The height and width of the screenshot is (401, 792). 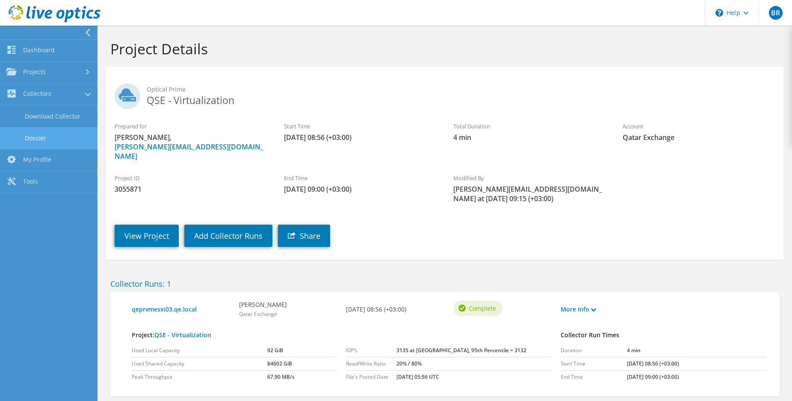 What do you see at coordinates (663, 335) in the screenshot?
I see `h4: Collector Run Times` at bounding box center [663, 335].